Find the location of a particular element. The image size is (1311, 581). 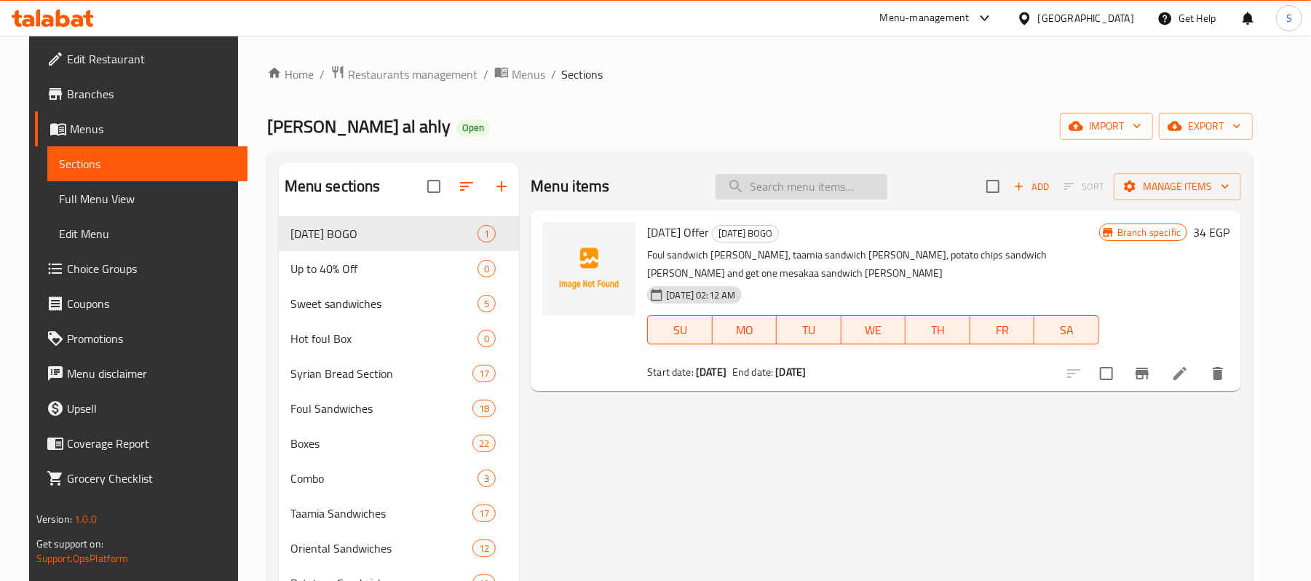

button: SA is located at coordinates (1067, 330).